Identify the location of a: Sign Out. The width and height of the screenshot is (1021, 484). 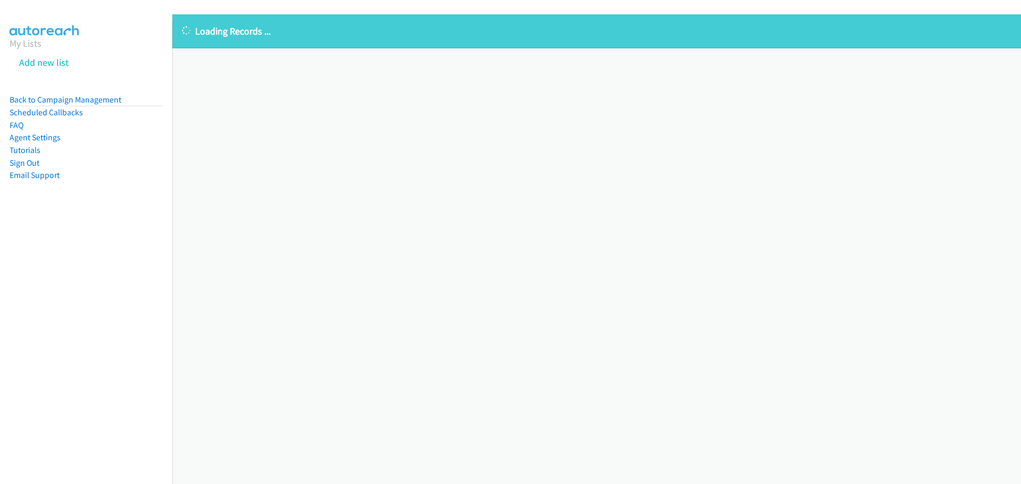
(24, 163).